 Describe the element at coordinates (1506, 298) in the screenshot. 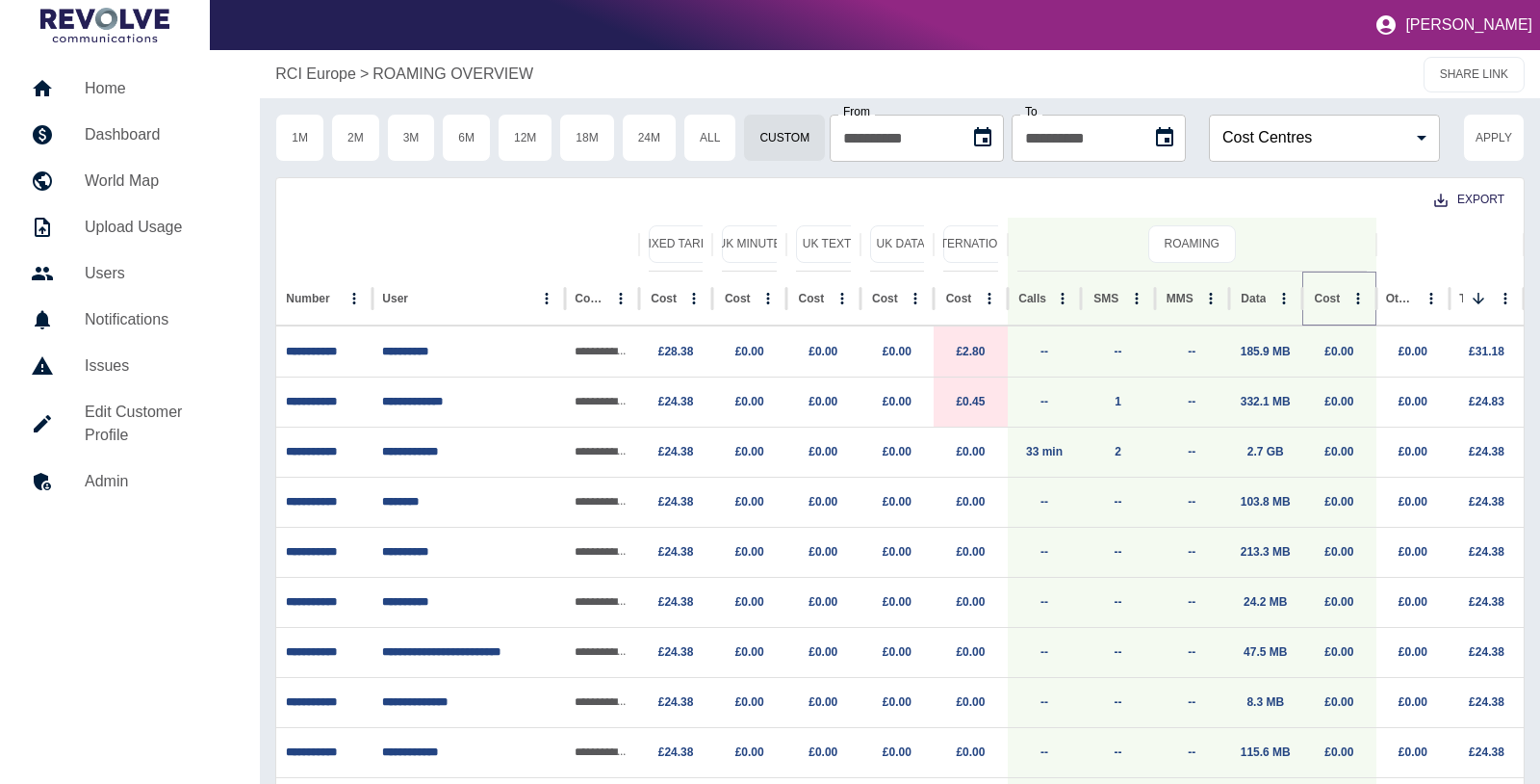

I see `button: Total column menu` at that location.